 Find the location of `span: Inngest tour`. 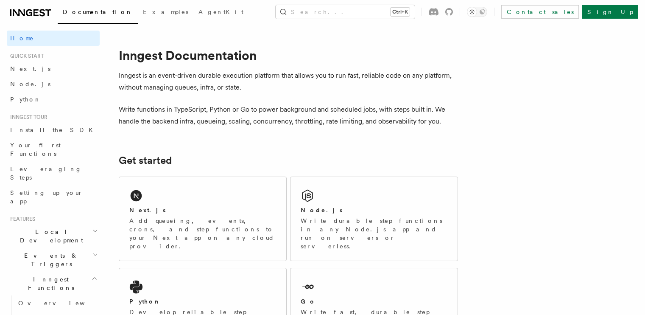

span: Inngest tour is located at coordinates (27, 117).